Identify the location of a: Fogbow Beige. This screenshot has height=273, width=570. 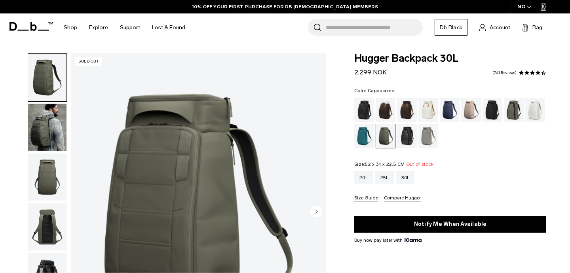
(471, 110).